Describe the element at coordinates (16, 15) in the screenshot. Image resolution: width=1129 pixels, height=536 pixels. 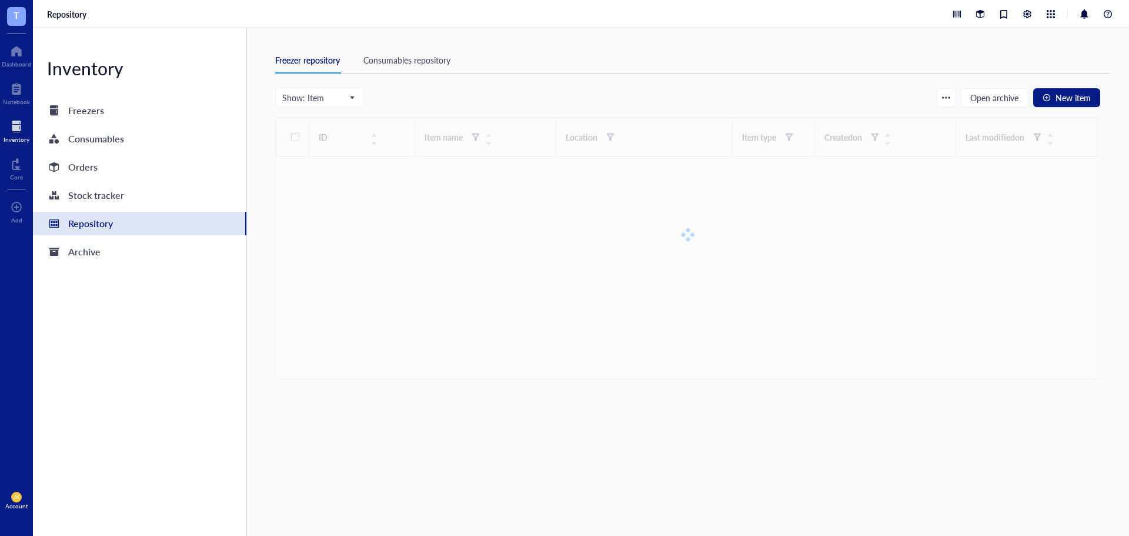
I see `span: T` at that location.